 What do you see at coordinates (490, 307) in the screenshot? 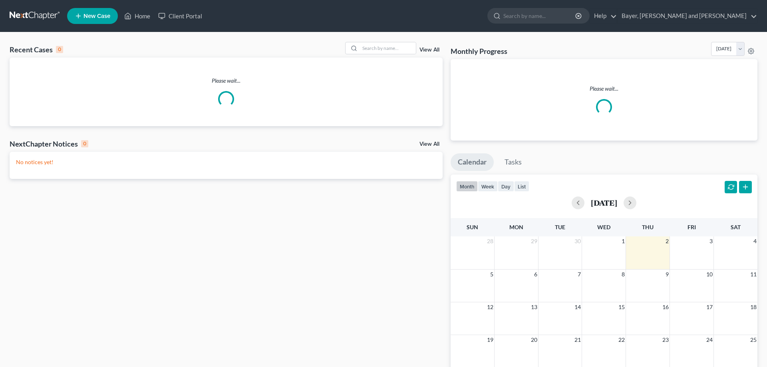
I see `span: 12` at bounding box center [490, 307].